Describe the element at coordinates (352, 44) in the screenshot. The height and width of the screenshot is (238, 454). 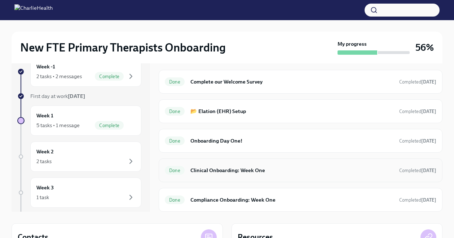
I see `strong: My progress` at that location.